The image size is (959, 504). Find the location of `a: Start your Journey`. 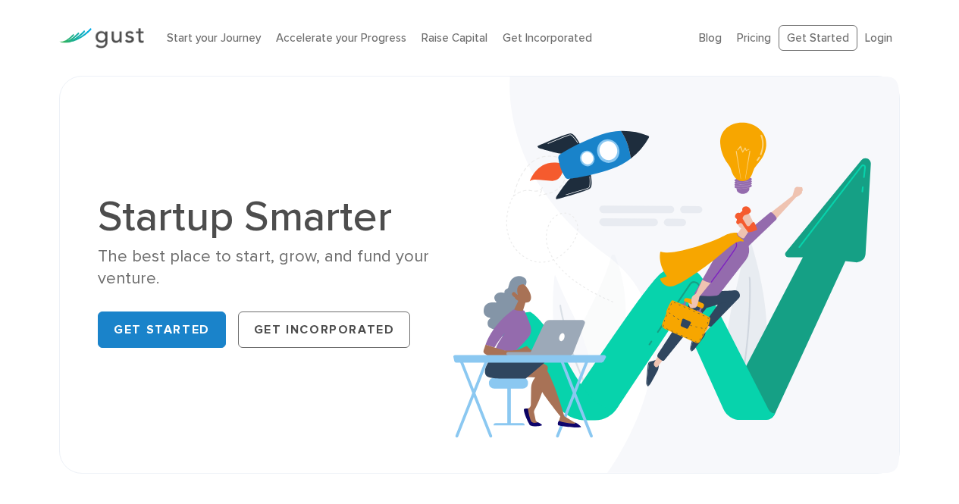

a: Start your Journey is located at coordinates (214, 38).